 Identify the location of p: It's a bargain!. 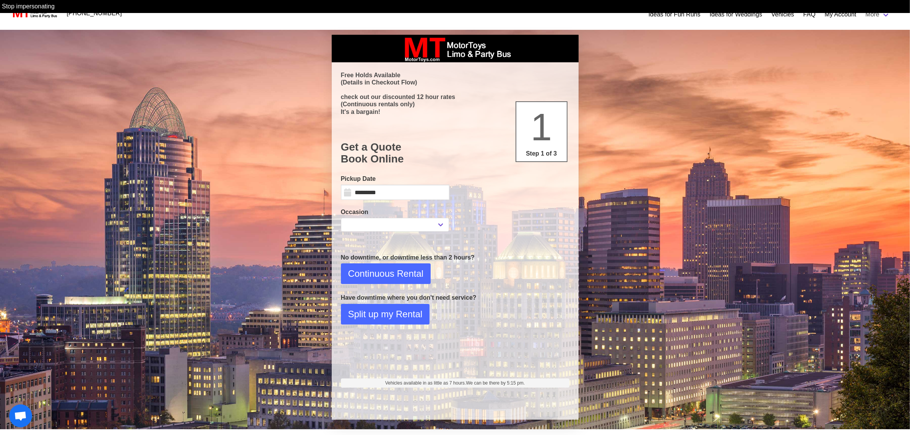
(455, 112).